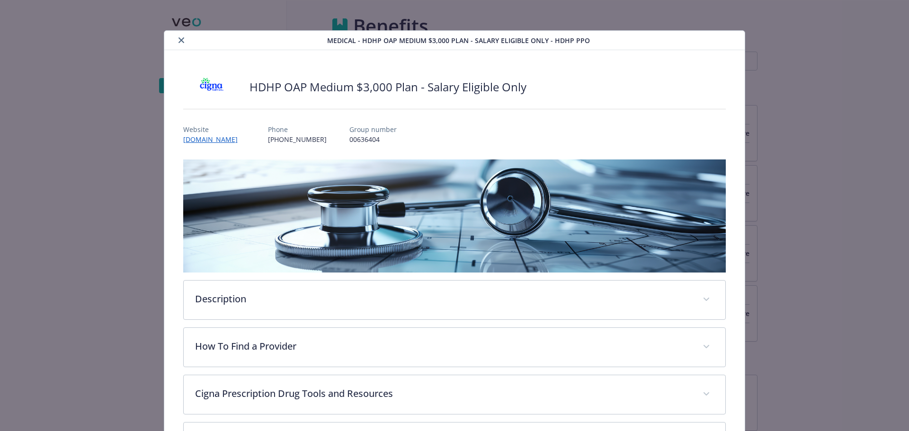  I want to click on p: How To Find a Provider, so click(443, 346).